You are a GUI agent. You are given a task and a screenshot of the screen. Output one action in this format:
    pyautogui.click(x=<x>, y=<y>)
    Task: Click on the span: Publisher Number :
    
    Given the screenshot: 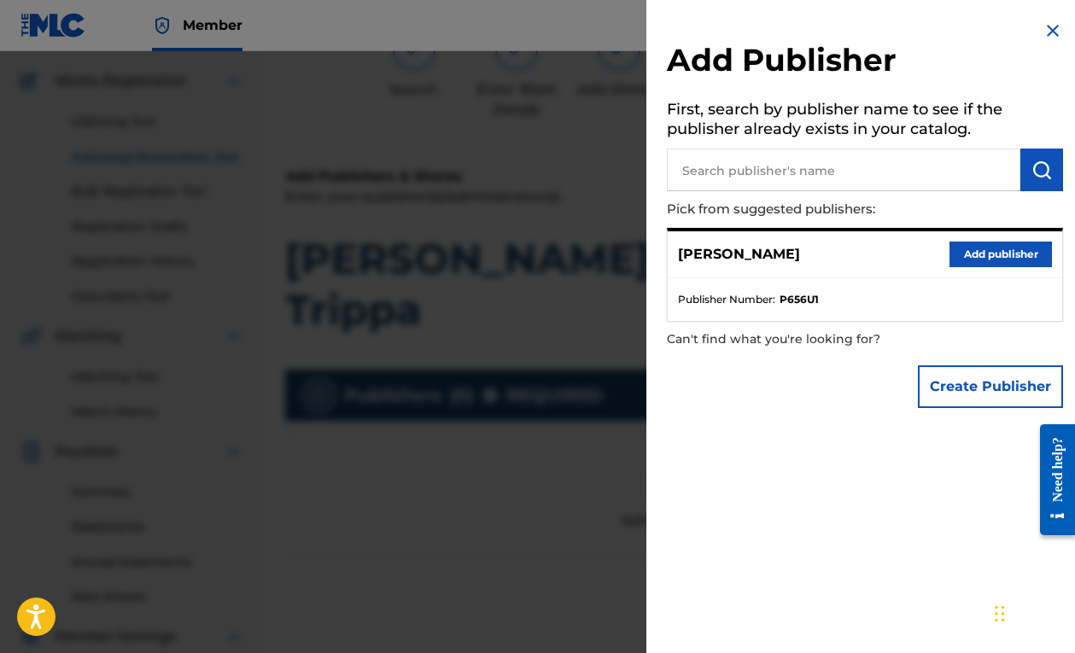 What is the action you would take?
    pyautogui.click(x=727, y=300)
    